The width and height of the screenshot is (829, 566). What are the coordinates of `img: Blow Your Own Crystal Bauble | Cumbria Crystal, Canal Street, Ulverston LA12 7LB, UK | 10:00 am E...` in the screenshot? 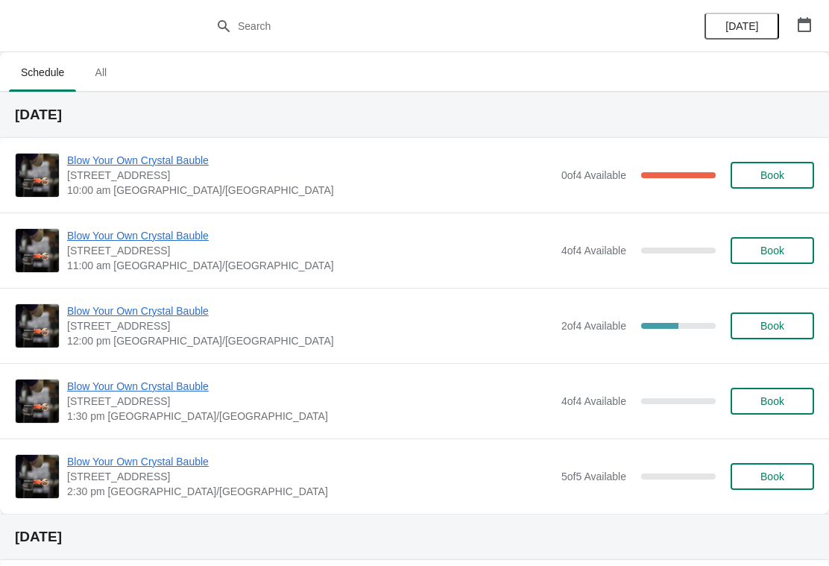 It's located at (37, 175).